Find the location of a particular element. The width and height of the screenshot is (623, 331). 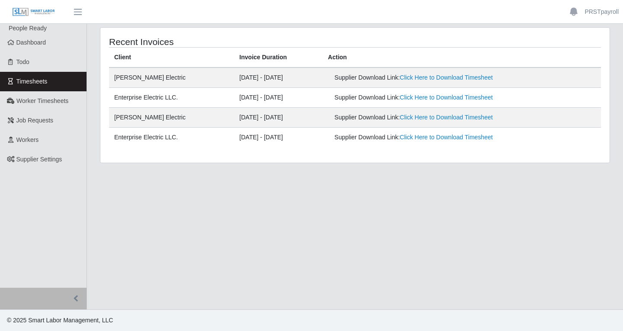

span: Dashboard is located at coordinates (31, 42).